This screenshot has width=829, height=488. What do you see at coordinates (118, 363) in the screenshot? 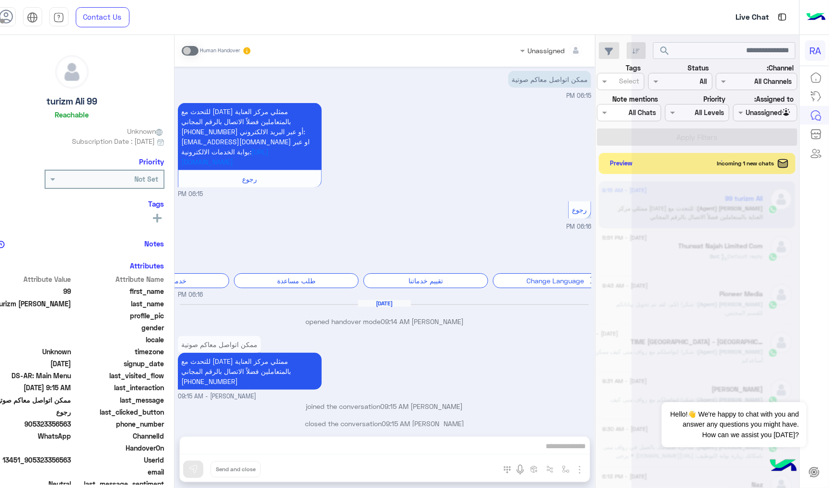
I see `span: signup_date` at bounding box center [118, 363].